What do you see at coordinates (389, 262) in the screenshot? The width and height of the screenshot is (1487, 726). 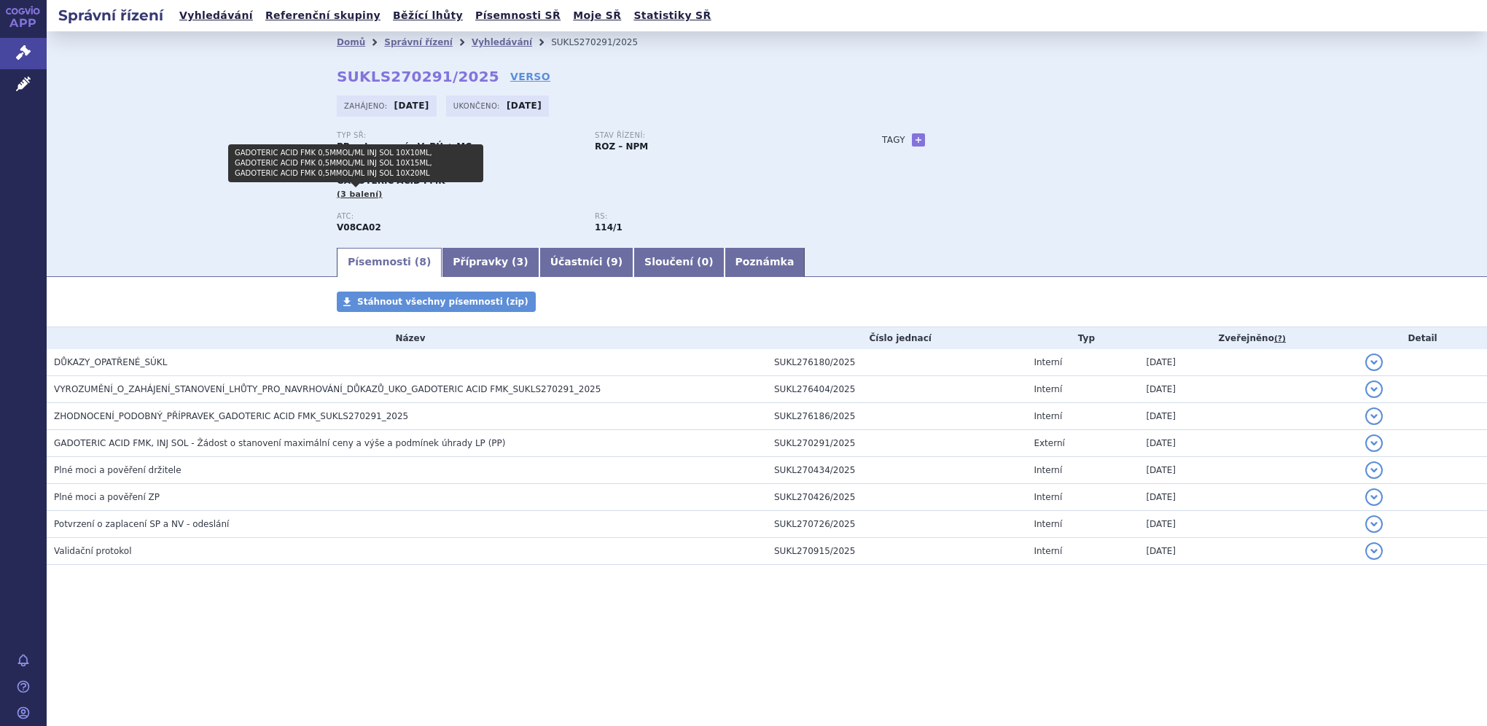 I see `a: Písemnosti (8)` at bounding box center [389, 262].